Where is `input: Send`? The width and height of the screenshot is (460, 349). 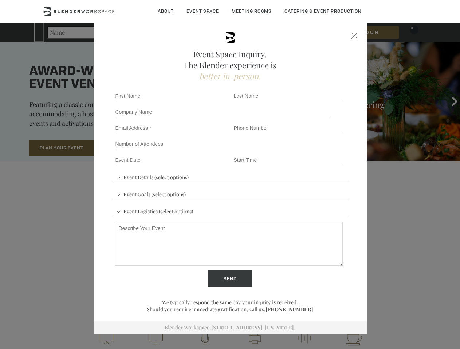 input: Send is located at coordinates (230, 279).